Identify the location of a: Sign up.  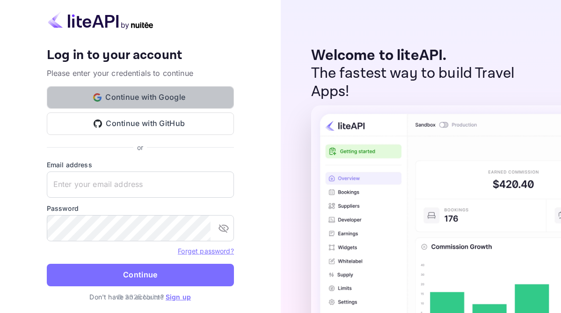
(178, 296).